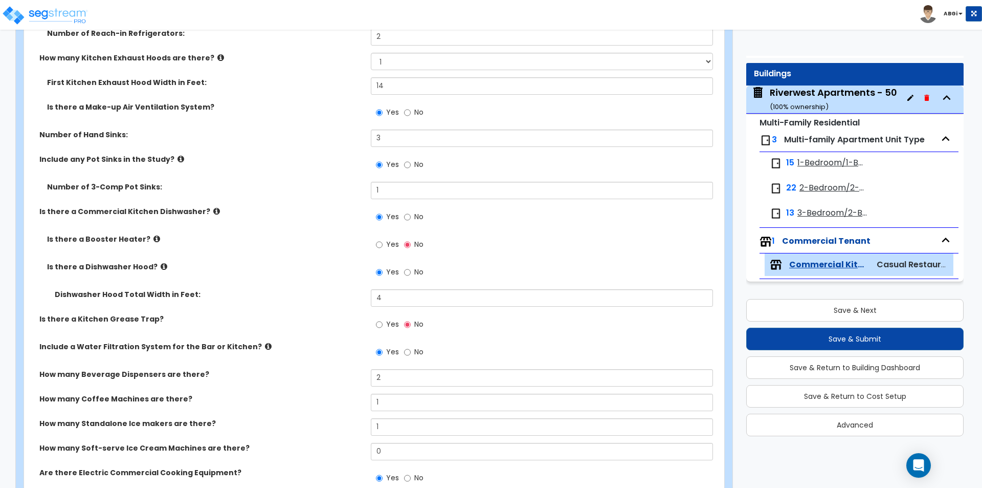  Describe the element at coordinates (829, 264) in the screenshot. I see `span: Commercial Kitchen` at that location.